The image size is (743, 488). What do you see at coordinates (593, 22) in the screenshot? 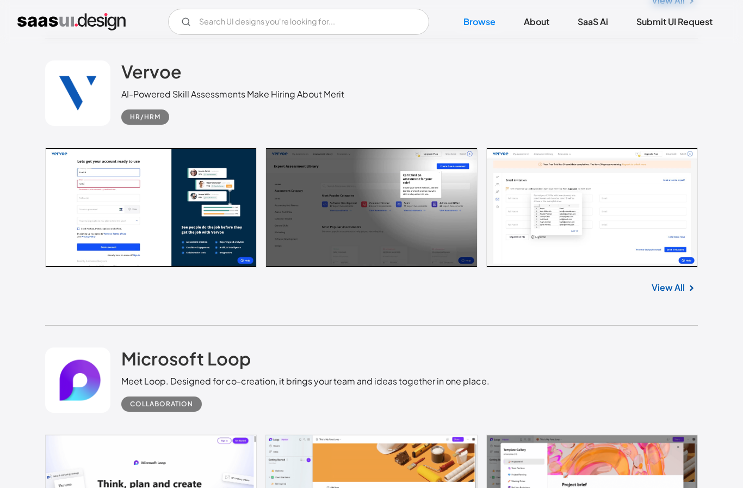
I see `a: SaaS Ai` at bounding box center [593, 22].